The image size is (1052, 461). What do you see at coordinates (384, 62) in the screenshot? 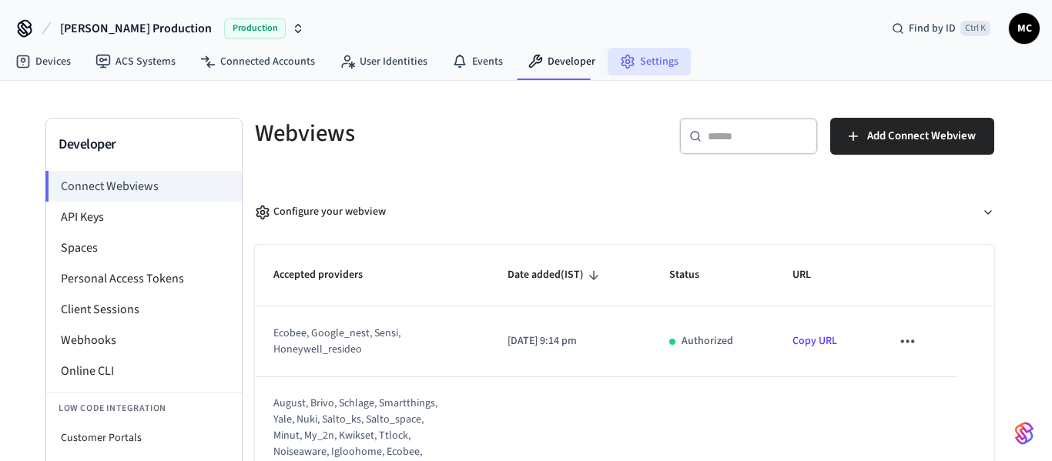
I see `a: User Identities` at bounding box center [384, 62].